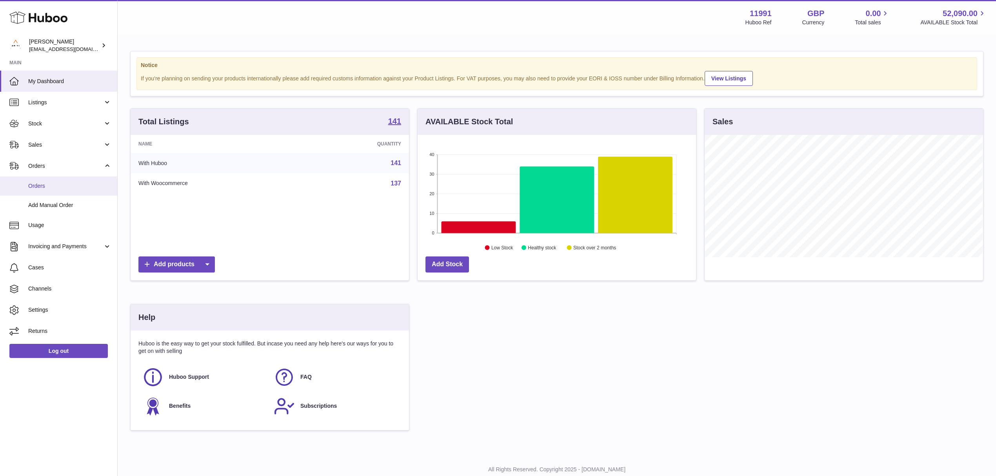  I want to click on span: Huboo Support, so click(189, 377).